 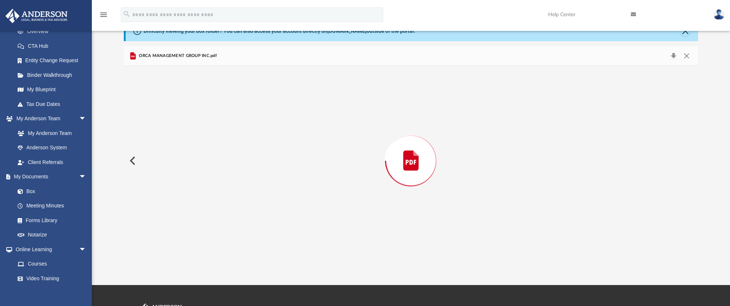 What do you see at coordinates (50, 133) in the screenshot?
I see `a: My Anderson Team` at bounding box center [50, 133].